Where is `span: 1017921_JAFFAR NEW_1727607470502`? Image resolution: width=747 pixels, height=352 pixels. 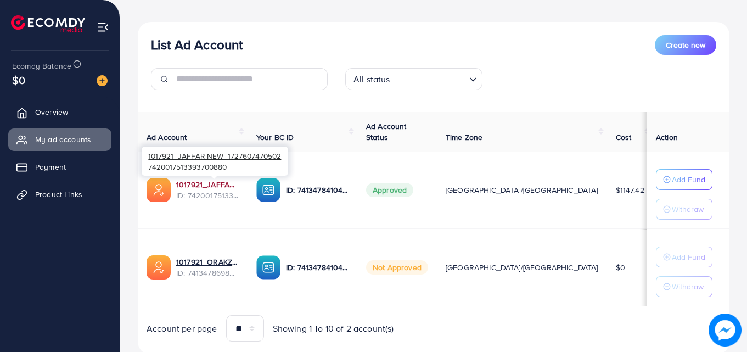
span: 1017921_JAFFAR NEW_1727607470502 is located at coordinates (214, 155).